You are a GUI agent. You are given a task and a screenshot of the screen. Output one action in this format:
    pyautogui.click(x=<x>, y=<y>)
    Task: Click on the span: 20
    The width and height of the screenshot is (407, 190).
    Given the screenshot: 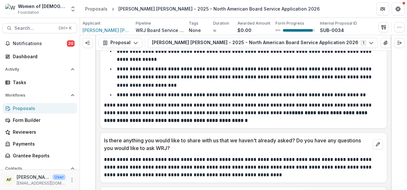 What is the action you would take?
    pyautogui.click(x=71, y=44)
    